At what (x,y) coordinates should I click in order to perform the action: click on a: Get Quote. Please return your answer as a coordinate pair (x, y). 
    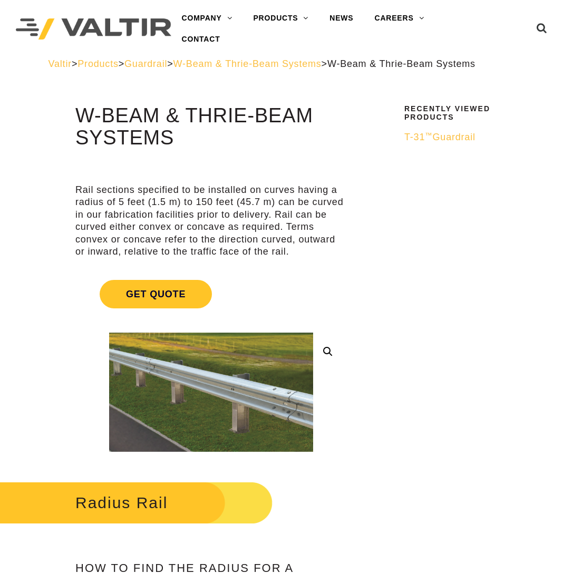
    Looking at the image, I should click on (211, 294).